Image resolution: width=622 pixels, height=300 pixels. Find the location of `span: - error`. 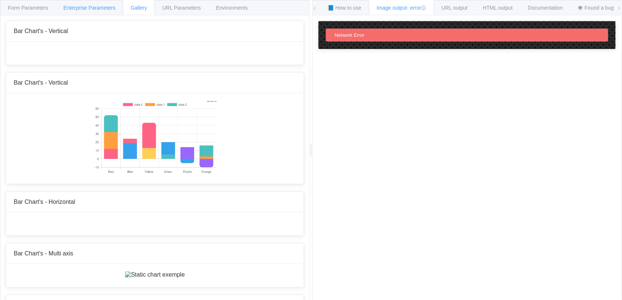

span: - error is located at coordinates (417, 8).